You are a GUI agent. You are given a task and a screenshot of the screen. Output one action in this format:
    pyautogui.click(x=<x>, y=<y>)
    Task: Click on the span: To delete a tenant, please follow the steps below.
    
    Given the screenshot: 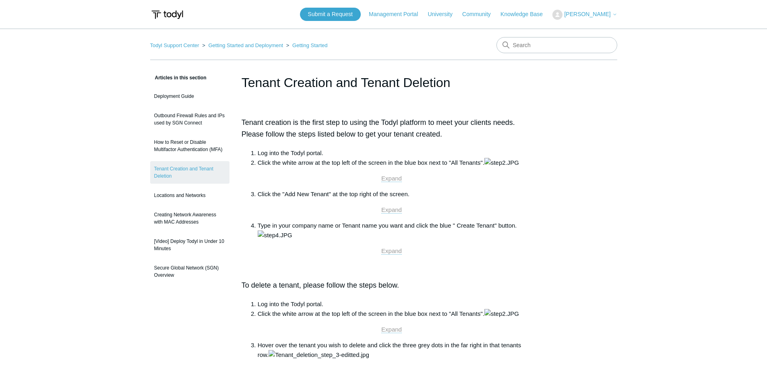 What is the action you would take?
    pyautogui.click(x=320, y=285)
    